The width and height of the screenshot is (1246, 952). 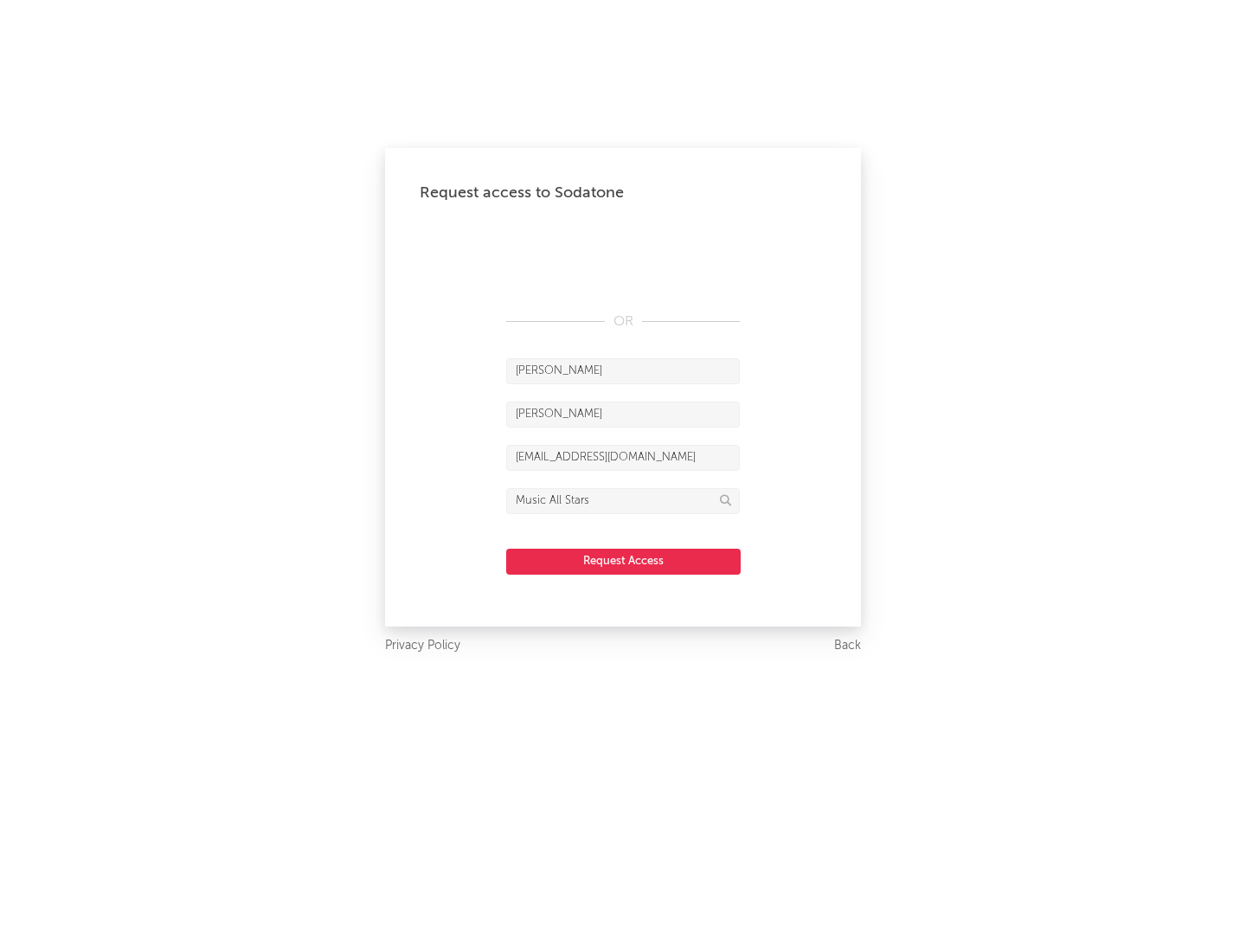 What do you see at coordinates (623, 372) in the screenshot?
I see `input: First Name` at bounding box center [623, 372].